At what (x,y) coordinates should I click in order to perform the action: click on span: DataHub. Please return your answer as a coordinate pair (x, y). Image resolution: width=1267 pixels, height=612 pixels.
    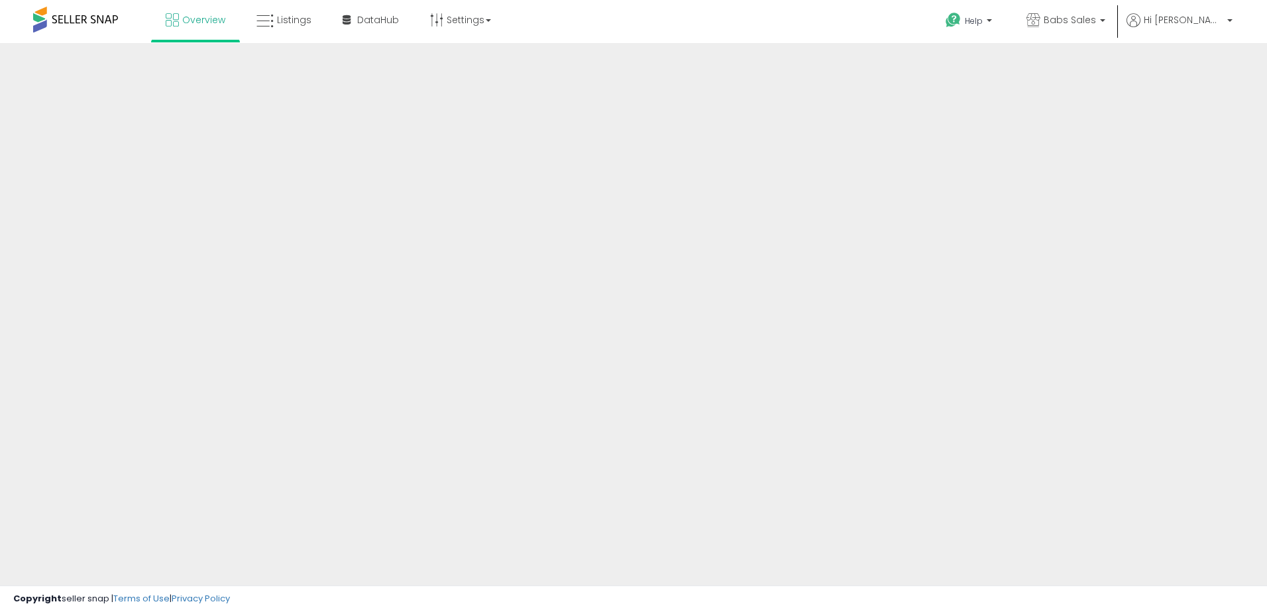
    Looking at the image, I should click on (378, 20).